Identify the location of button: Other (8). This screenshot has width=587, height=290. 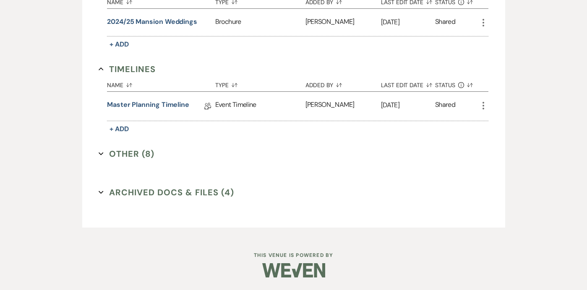
(126, 154).